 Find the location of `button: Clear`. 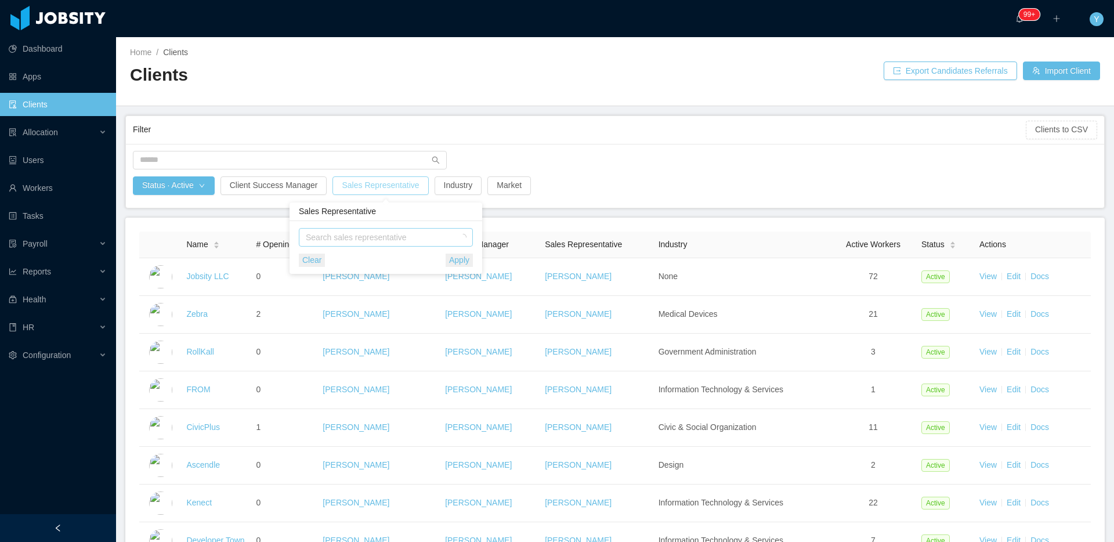

button: Clear is located at coordinates (312, 260).